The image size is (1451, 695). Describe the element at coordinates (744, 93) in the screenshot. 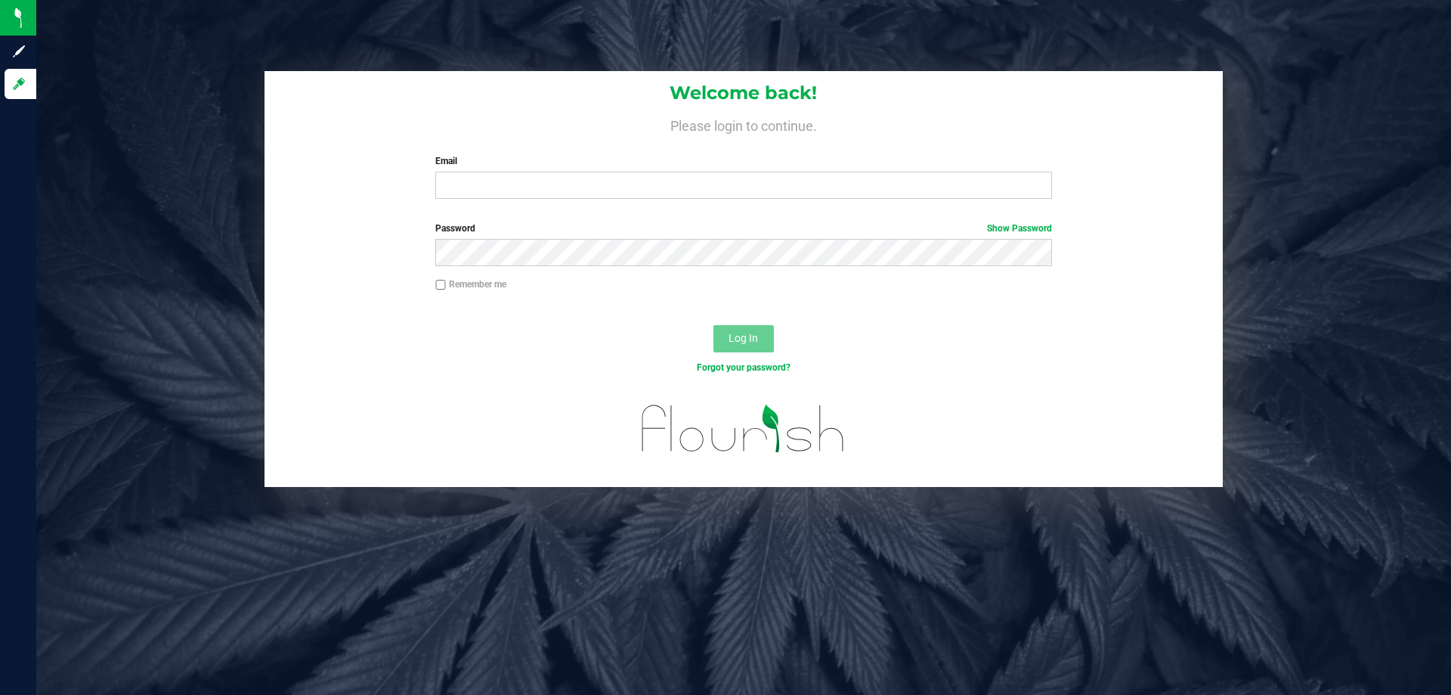

I see `h1: Welcome back!` at that location.